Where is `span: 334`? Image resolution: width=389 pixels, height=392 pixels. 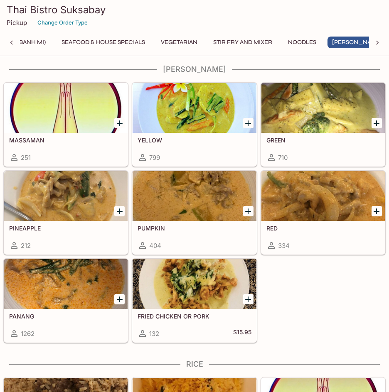 span: 334 is located at coordinates (284, 246).